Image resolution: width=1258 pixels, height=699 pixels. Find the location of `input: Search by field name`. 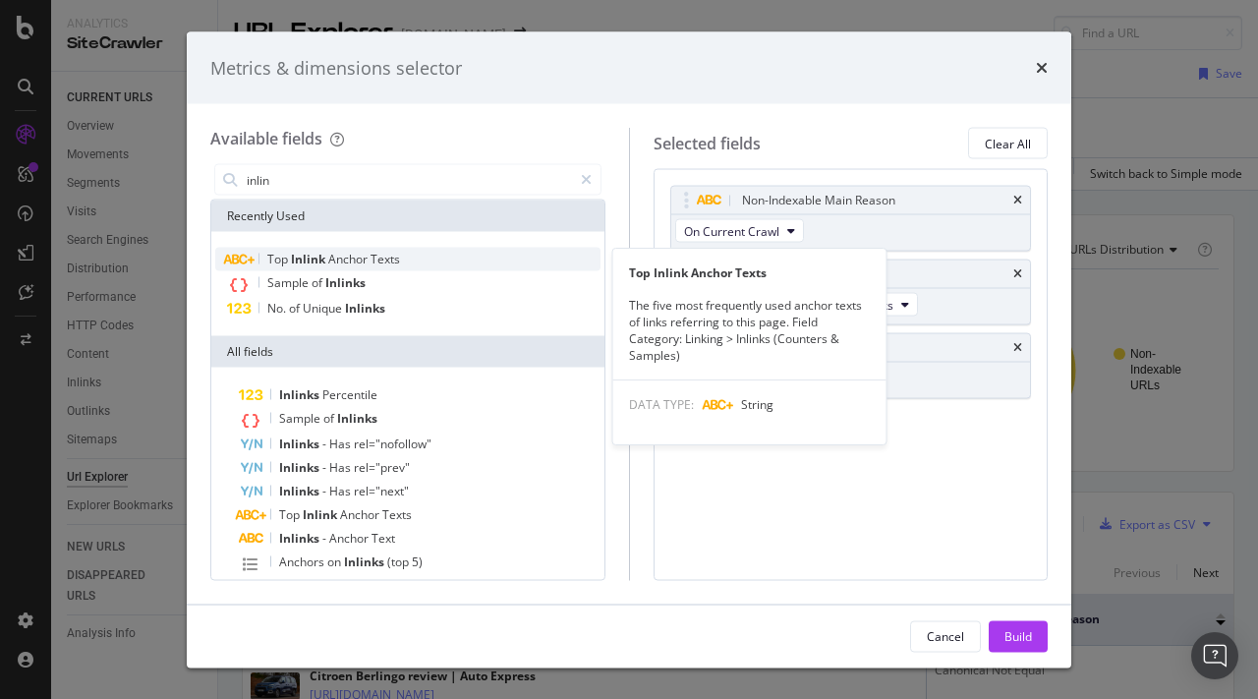

input: Search by field name is located at coordinates (408, 180).